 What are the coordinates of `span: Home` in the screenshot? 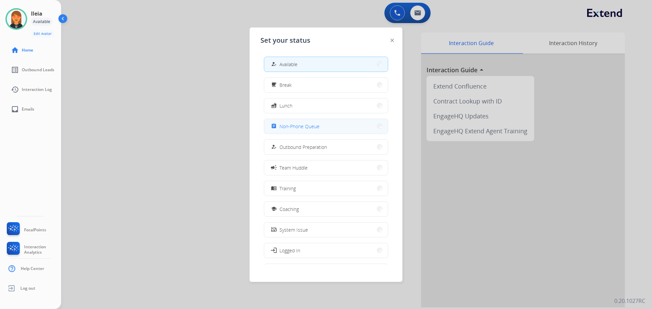 It's located at (28, 50).